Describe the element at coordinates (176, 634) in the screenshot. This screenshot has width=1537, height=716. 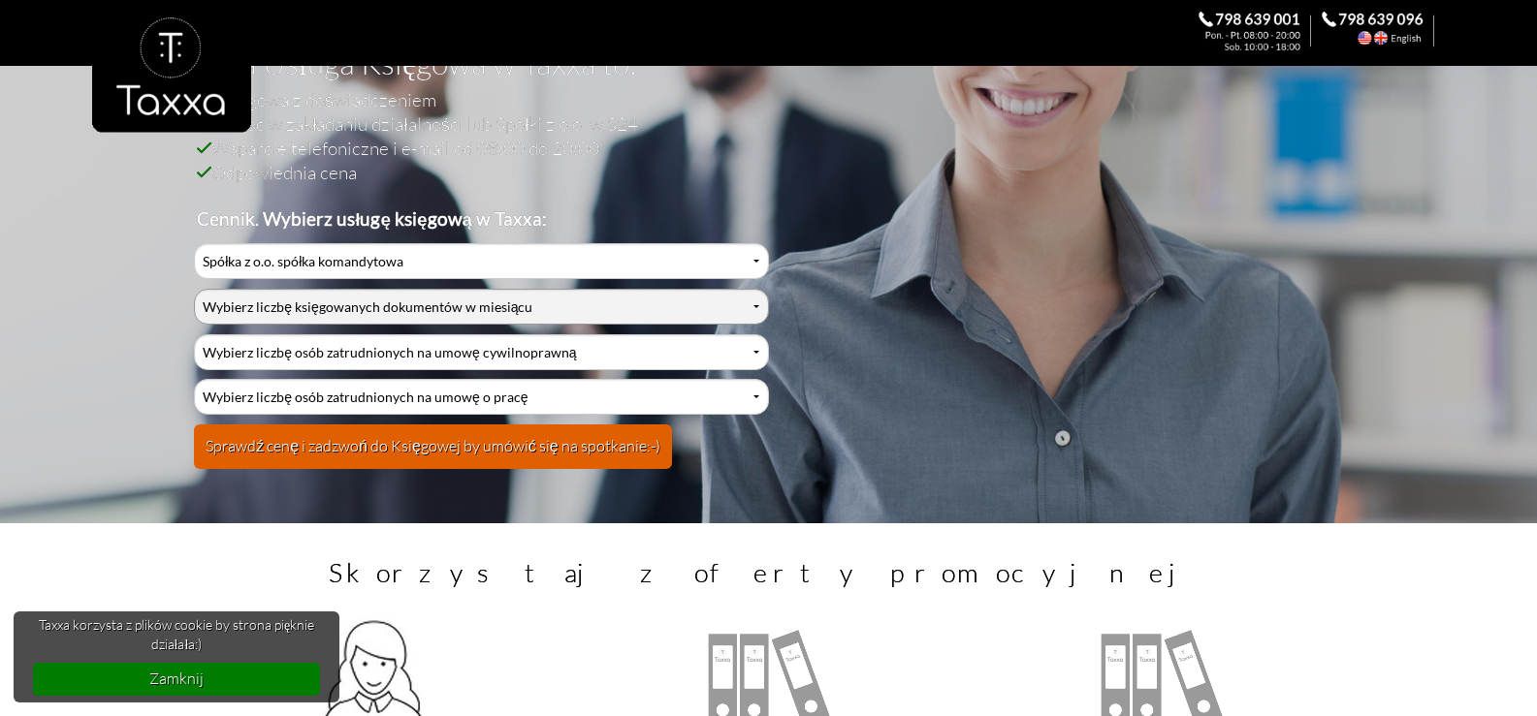
I see `span: Taxxa korzysta z plików cookie by strona pięknie działała:)` at that location.